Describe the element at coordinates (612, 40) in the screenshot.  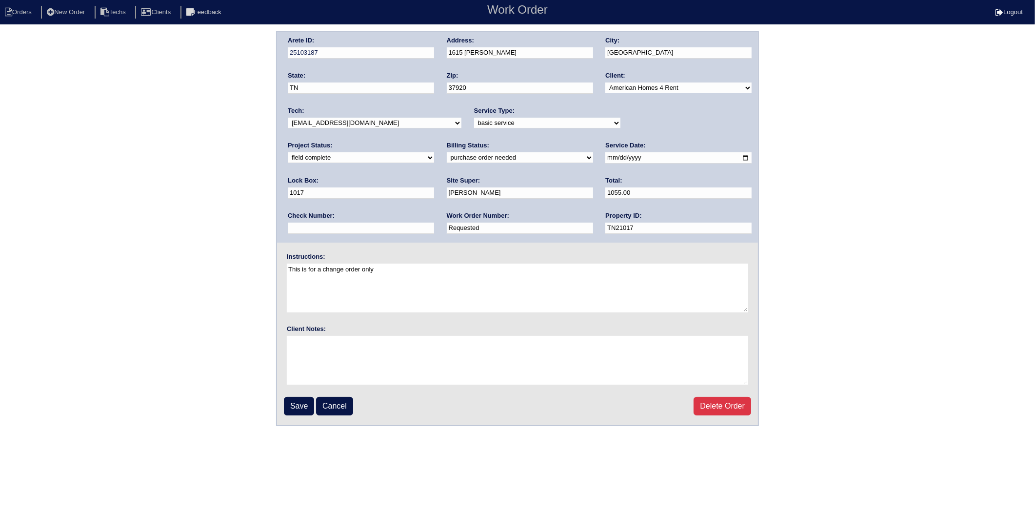
I see `label: City:` at that location.